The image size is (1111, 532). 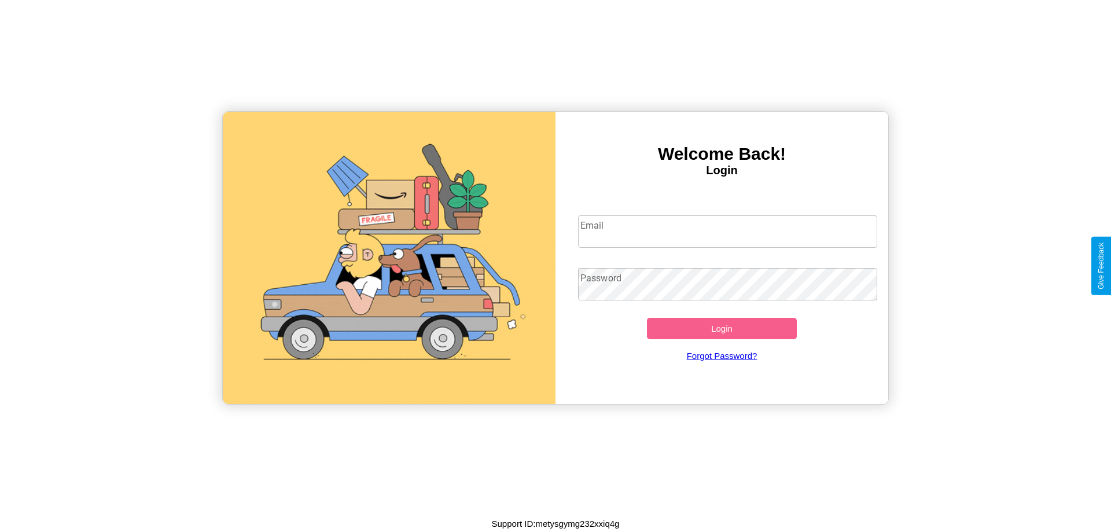 I want to click on p: Support ID: metysgymg232xxiq4g, so click(x=556, y=523).